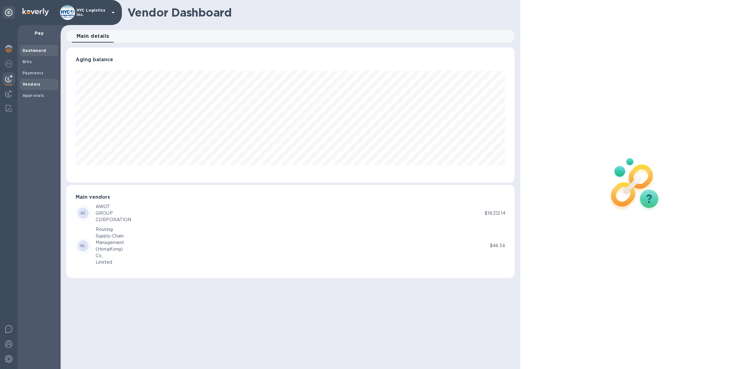 This screenshot has width=750, height=369. I want to click on div: GROUP, so click(113, 213).